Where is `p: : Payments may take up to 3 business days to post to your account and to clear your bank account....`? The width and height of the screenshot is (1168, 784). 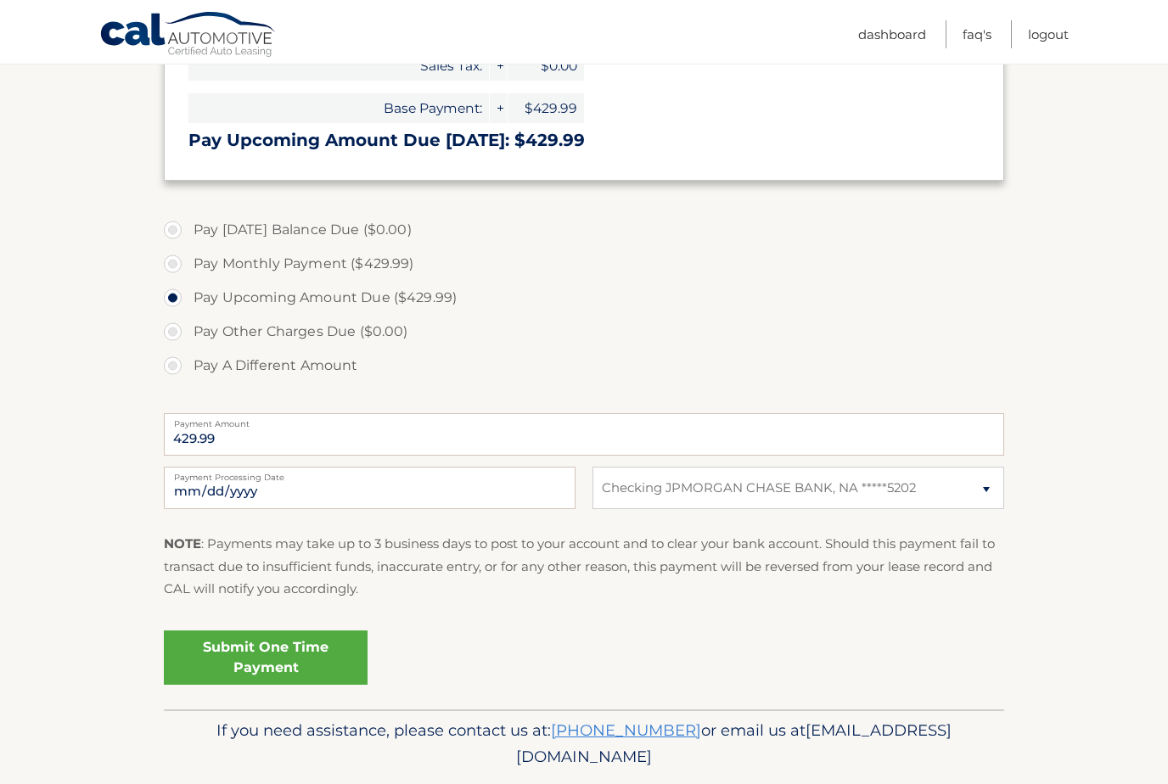 p: : Payments may take up to 3 business days to post to your account and to clear your bank account.... is located at coordinates (584, 566).